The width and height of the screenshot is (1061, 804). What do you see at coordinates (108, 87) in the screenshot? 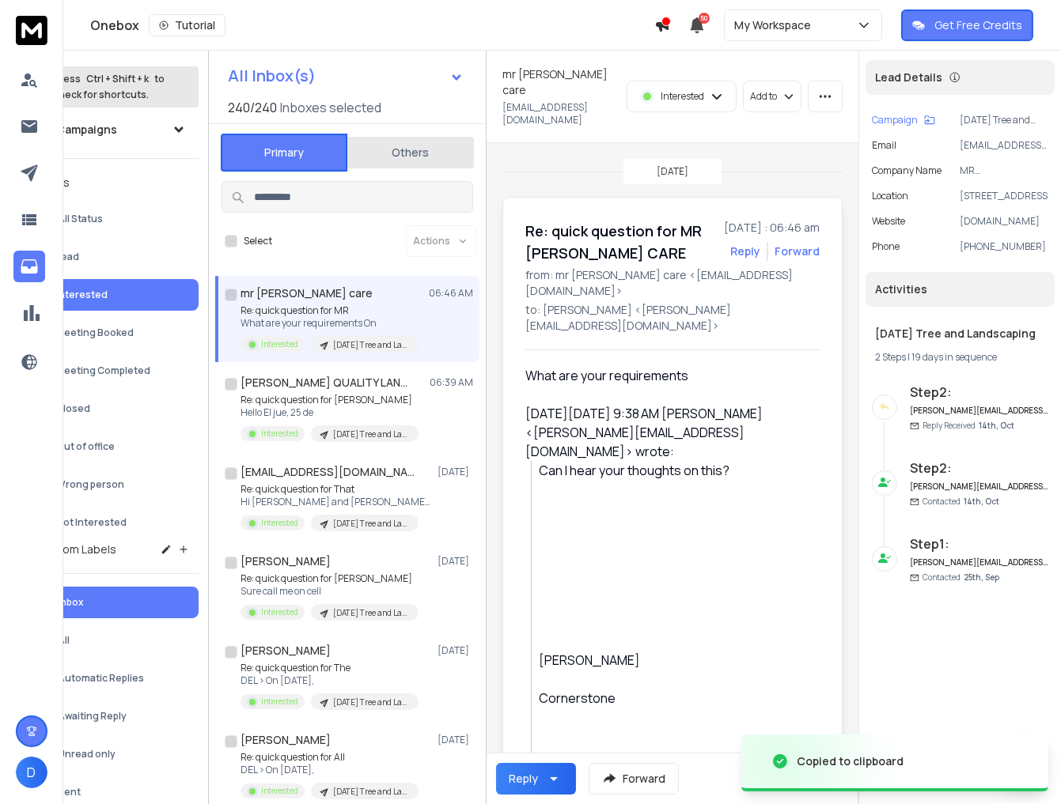
I see `p: Press to check for shortcuts.` at bounding box center [108, 87].